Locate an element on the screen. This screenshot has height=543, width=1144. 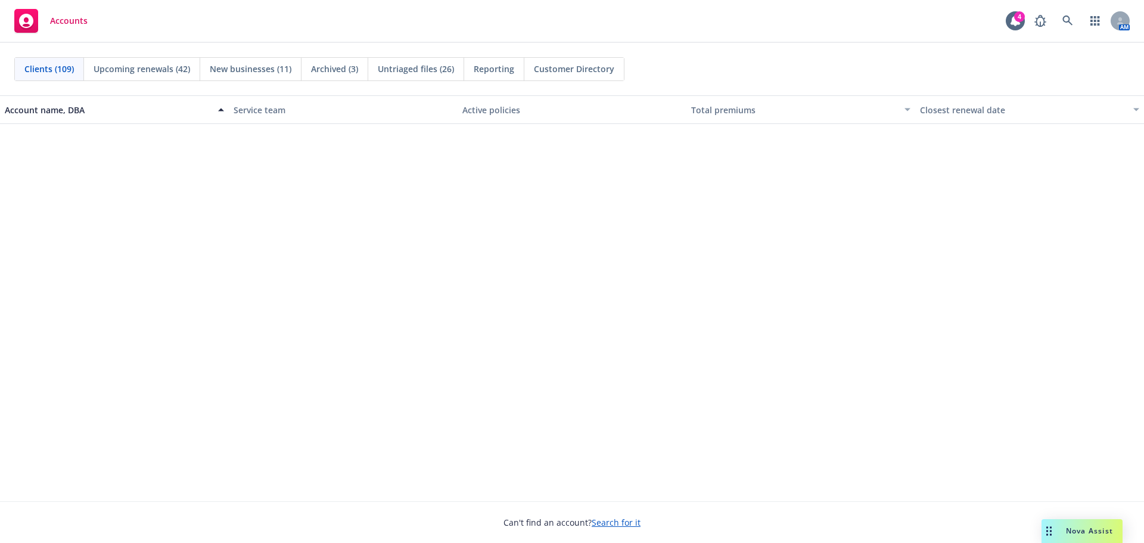
span: Can't find an account? is located at coordinates (572, 522).